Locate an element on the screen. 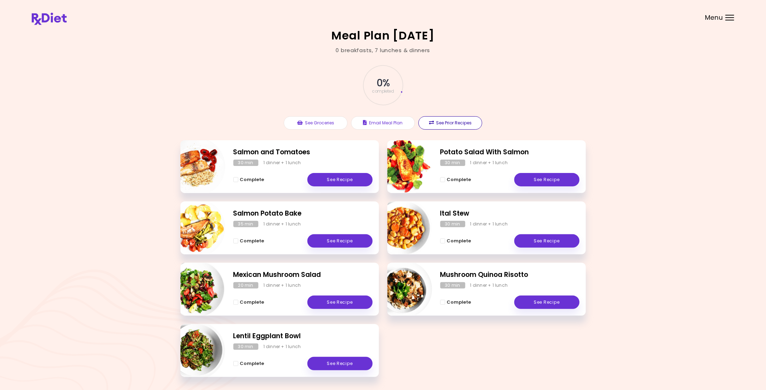 Image resolution: width=766 pixels, height=390 pixels. button: Complete - Mexican Mushroom Salad is located at coordinates (249, 302).